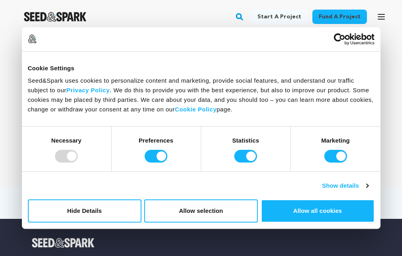 Image resolution: width=402 pixels, height=256 pixels. What do you see at coordinates (340, 17) in the screenshot?
I see `a: Fund a project` at bounding box center [340, 17].